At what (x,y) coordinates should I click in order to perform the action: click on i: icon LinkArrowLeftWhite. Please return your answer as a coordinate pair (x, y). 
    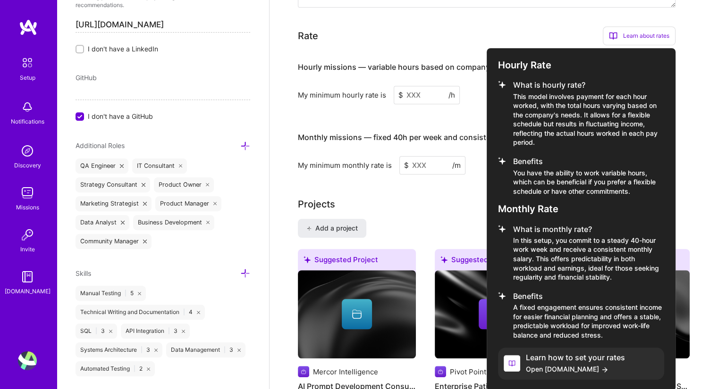
    Looking at the image, I should click on (605, 370).